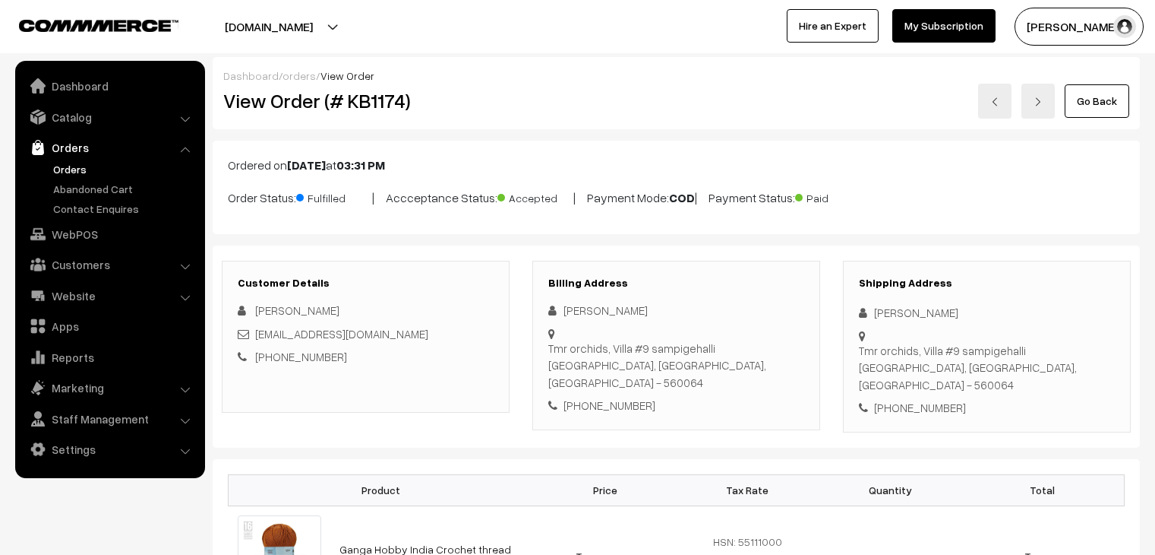  Describe the element at coordinates (109, 234) in the screenshot. I see `a: WebPOS` at that location.